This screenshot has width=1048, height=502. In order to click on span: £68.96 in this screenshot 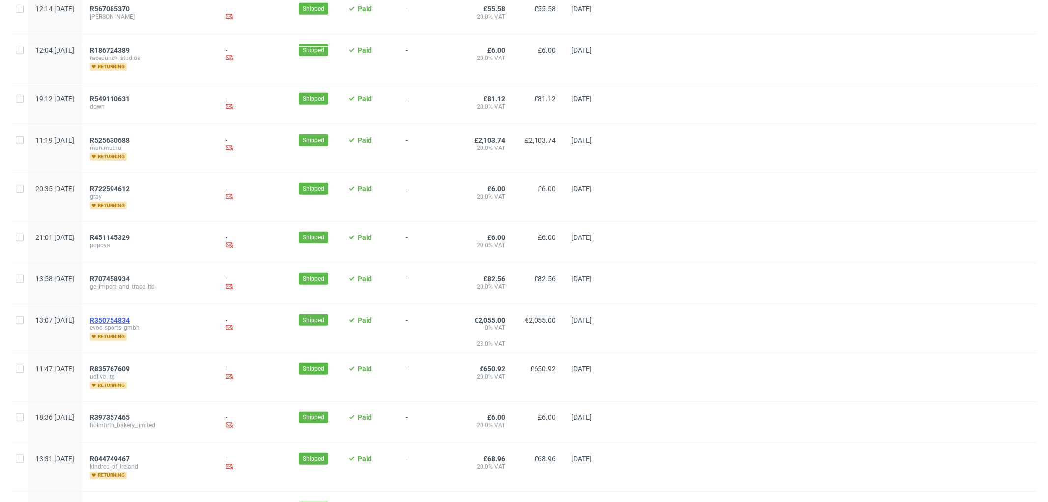, I will do `click(545, 459)`.